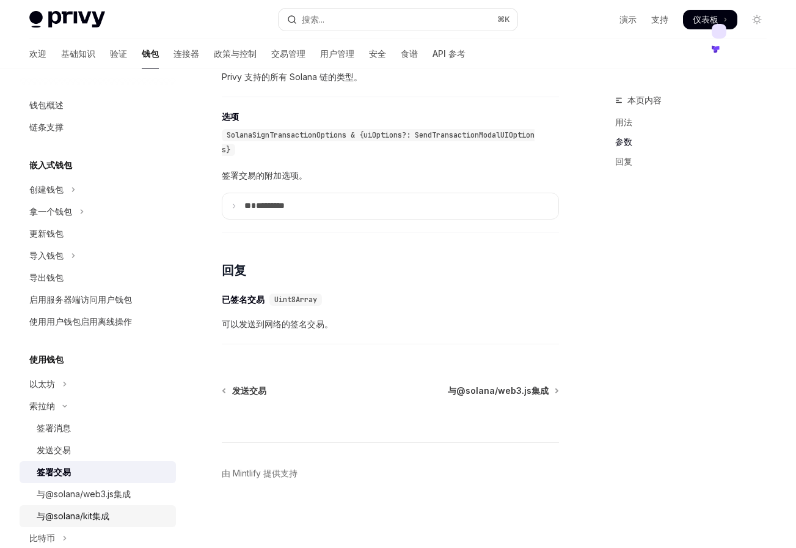 The image size is (796, 548). What do you see at coordinates (230, 117) in the screenshot?
I see `font: 选项` at bounding box center [230, 117].